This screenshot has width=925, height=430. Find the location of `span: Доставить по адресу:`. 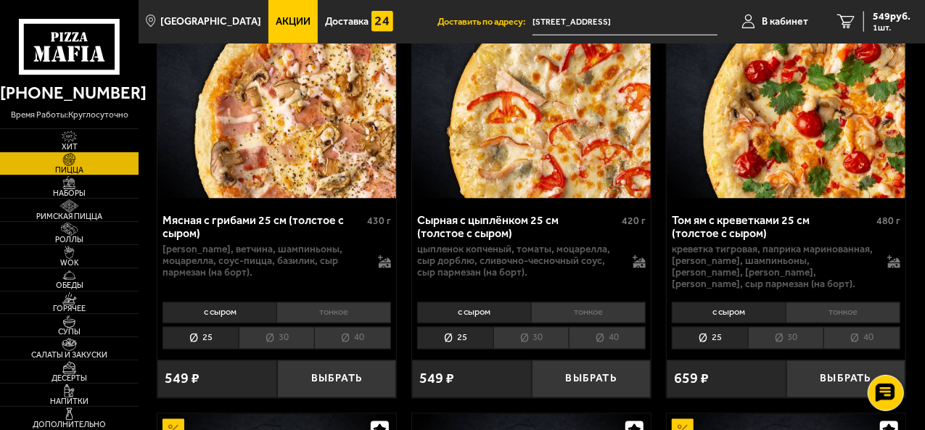

span: Доставить по адресу: is located at coordinates (485, 22).